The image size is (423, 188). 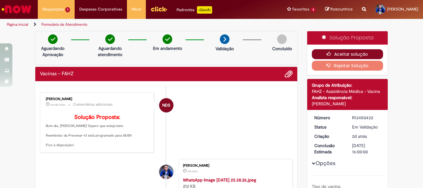 I want to click on a: Rascunhos, so click(x=339, y=9).